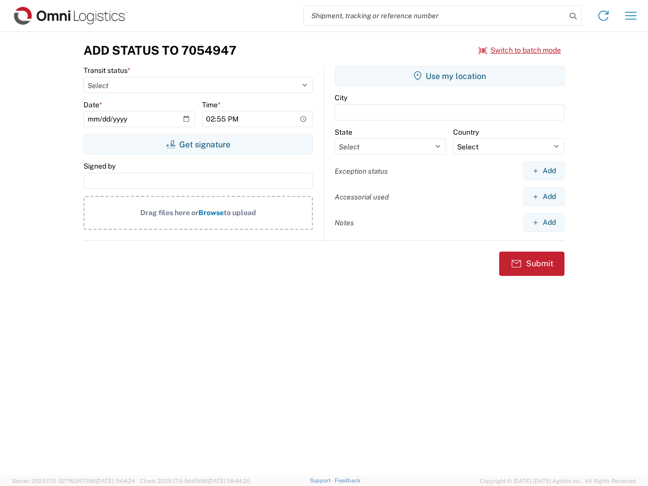  Describe the element at coordinates (323, 480) in the screenshot. I see `a: Support` at that location.